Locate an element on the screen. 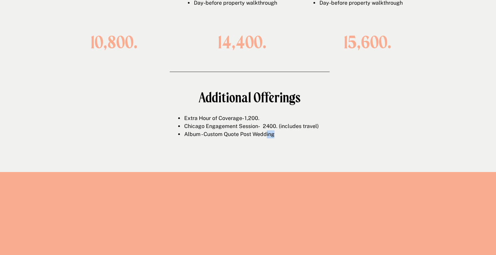 The image size is (496, 255). span: Extra Hour of Coverage- 1,200. is located at coordinates (222, 118).